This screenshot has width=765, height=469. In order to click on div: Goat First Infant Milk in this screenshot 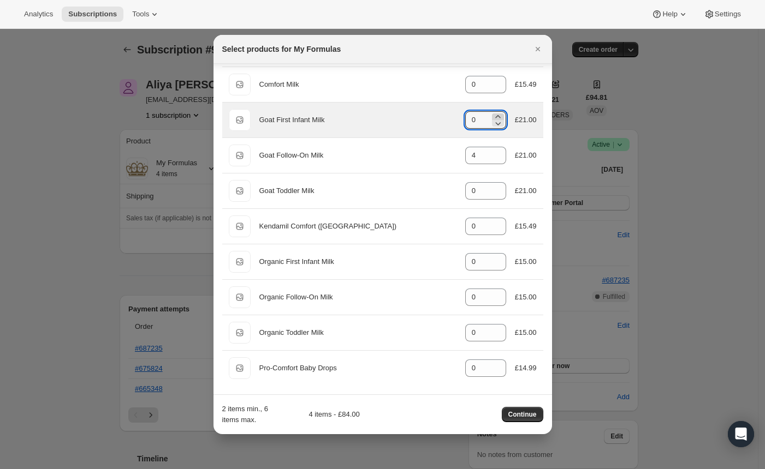, I will do `click(357, 120)`.